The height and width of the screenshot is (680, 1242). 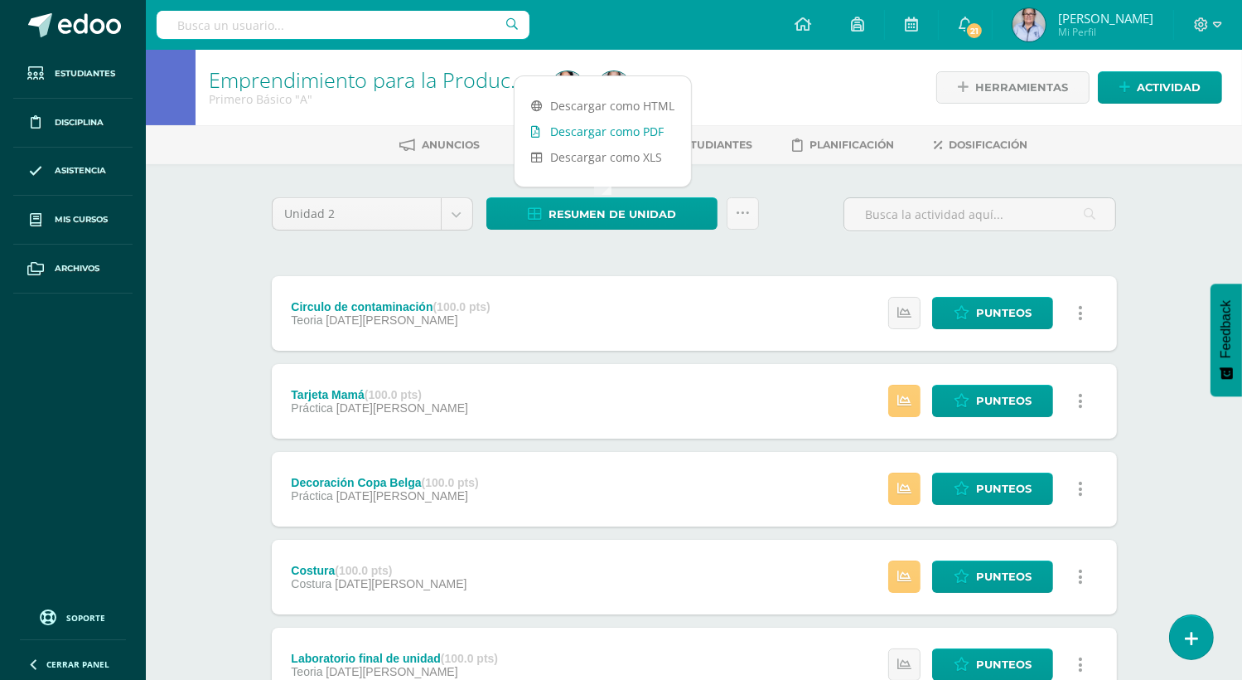 I want to click on span: Herramientas, so click(x=1022, y=87).